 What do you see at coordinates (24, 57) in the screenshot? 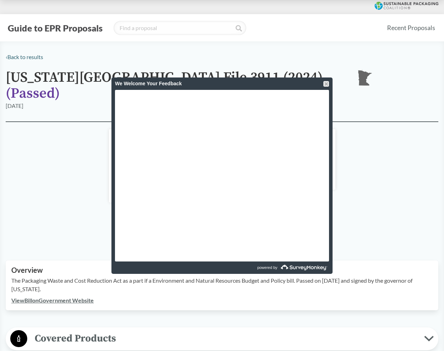
I see `a: ‹Back to results` at bounding box center [24, 57].